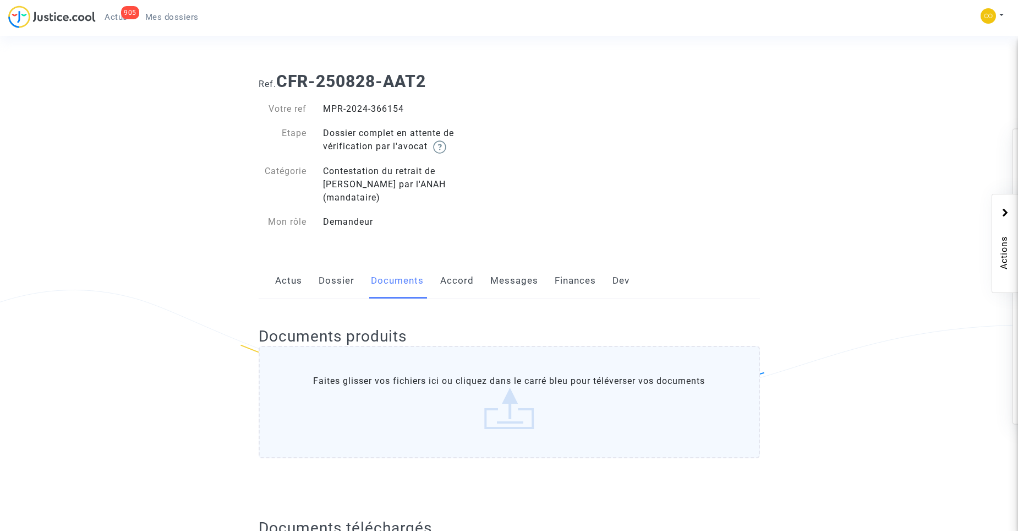  Describe the element at coordinates (397, 281) in the screenshot. I see `a: Documents` at that location.